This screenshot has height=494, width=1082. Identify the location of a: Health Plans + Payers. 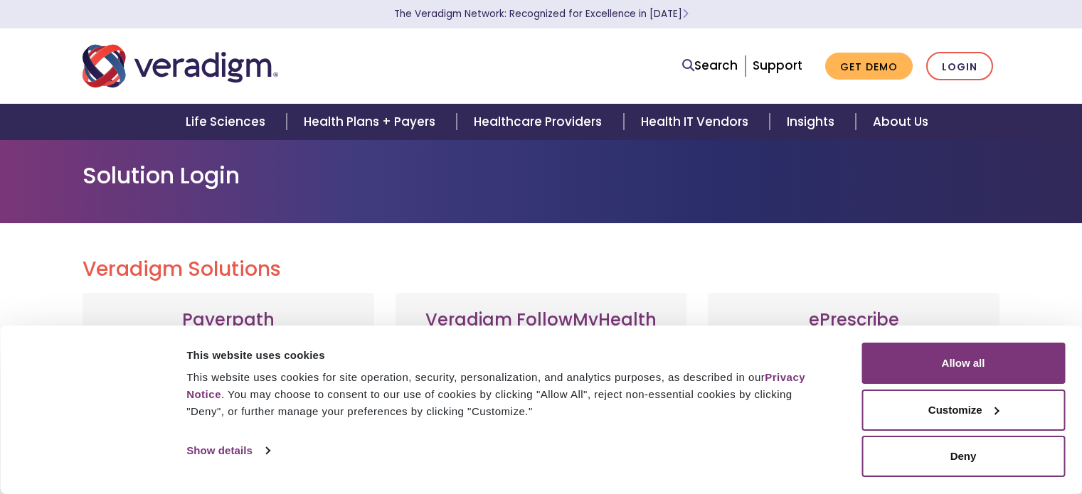
(371, 122).